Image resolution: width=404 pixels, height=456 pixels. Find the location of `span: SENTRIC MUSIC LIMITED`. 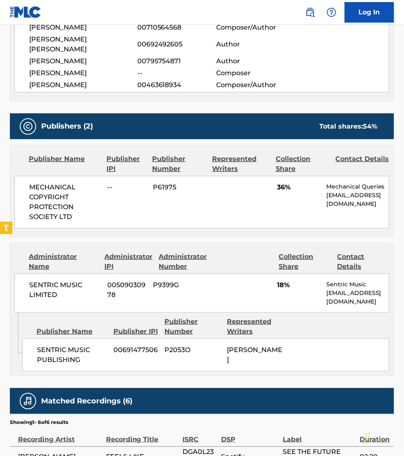

span: SENTRIC MUSIC LIMITED is located at coordinates (65, 290).